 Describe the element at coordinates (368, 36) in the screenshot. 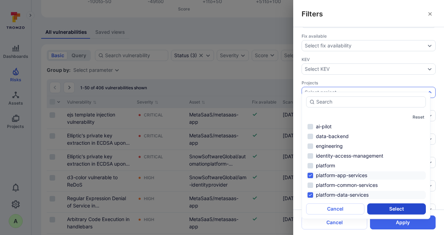

I see `span: Fix available` at that location.